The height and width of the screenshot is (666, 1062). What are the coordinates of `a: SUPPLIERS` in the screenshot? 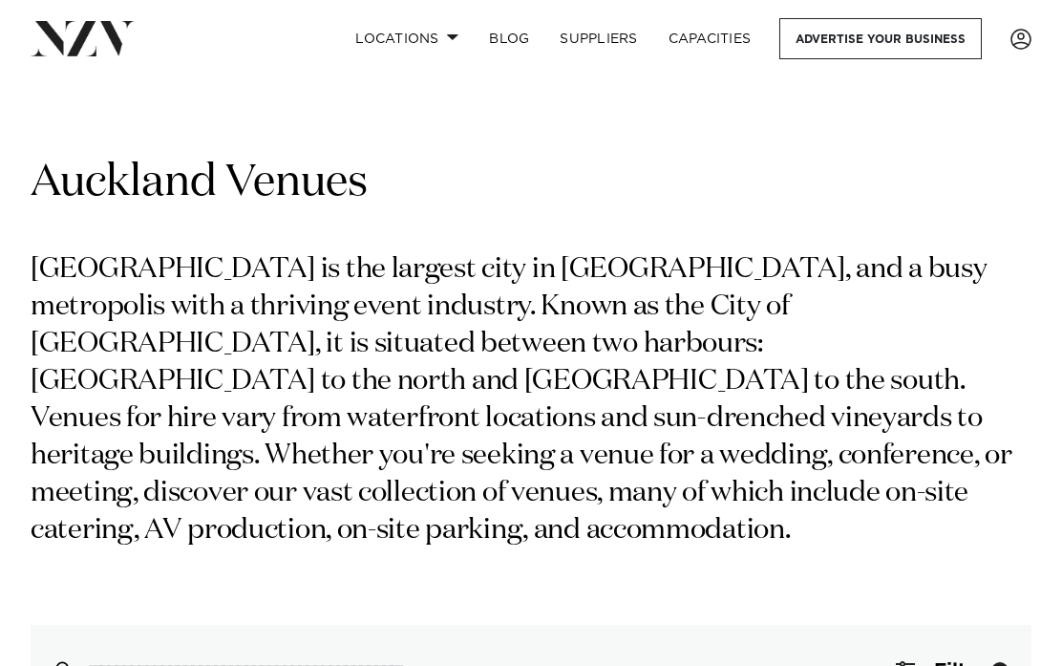 It's located at (598, 38).